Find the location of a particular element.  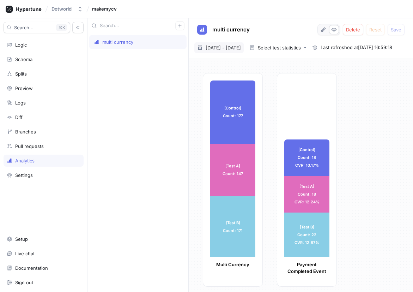

button: Search...K is located at coordinates (37, 28).